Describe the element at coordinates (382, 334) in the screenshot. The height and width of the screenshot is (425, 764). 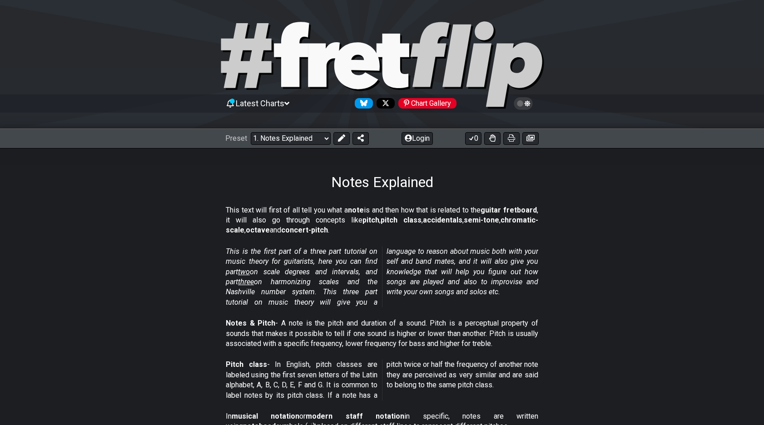
I see `p: - A note is the pitch and duration of a sound. Pitch is a perceptual property of sounds that make...` at that location.